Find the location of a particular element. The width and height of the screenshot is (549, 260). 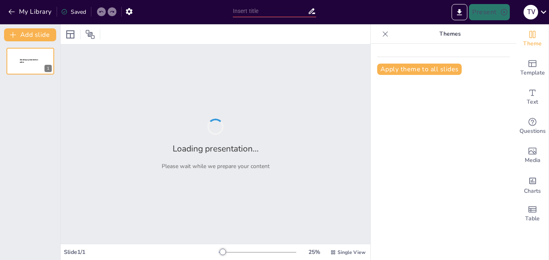

span: Position is located at coordinates (90, 34).